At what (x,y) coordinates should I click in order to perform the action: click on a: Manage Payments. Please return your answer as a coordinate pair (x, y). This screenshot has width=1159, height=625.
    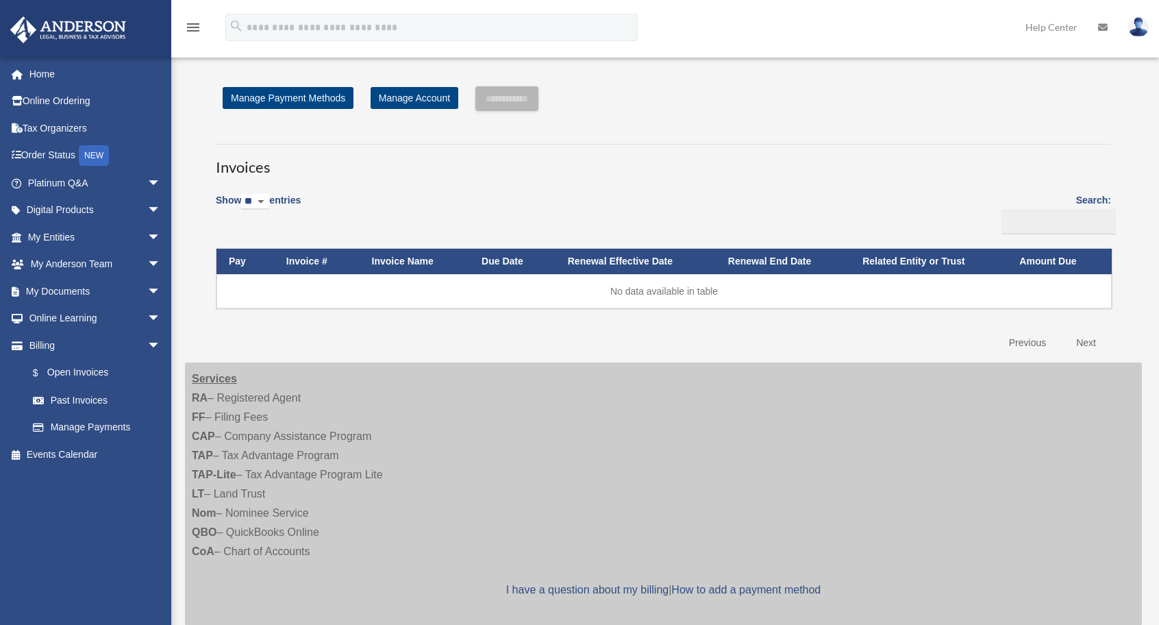
    Looking at the image, I should click on (97, 427).